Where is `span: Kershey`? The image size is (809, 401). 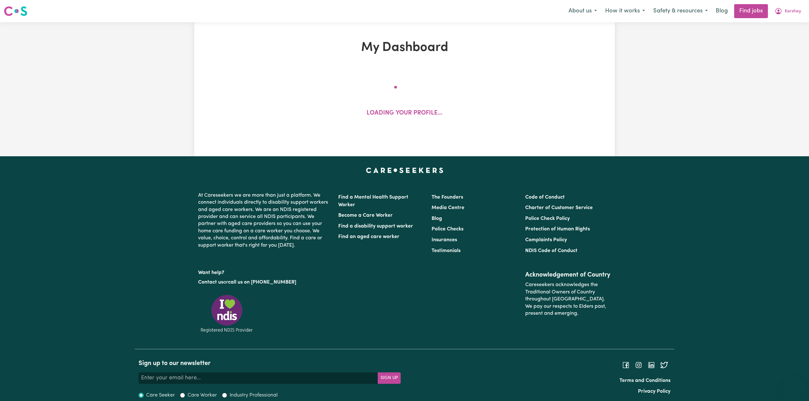
span: Kershey is located at coordinates (792, 11).